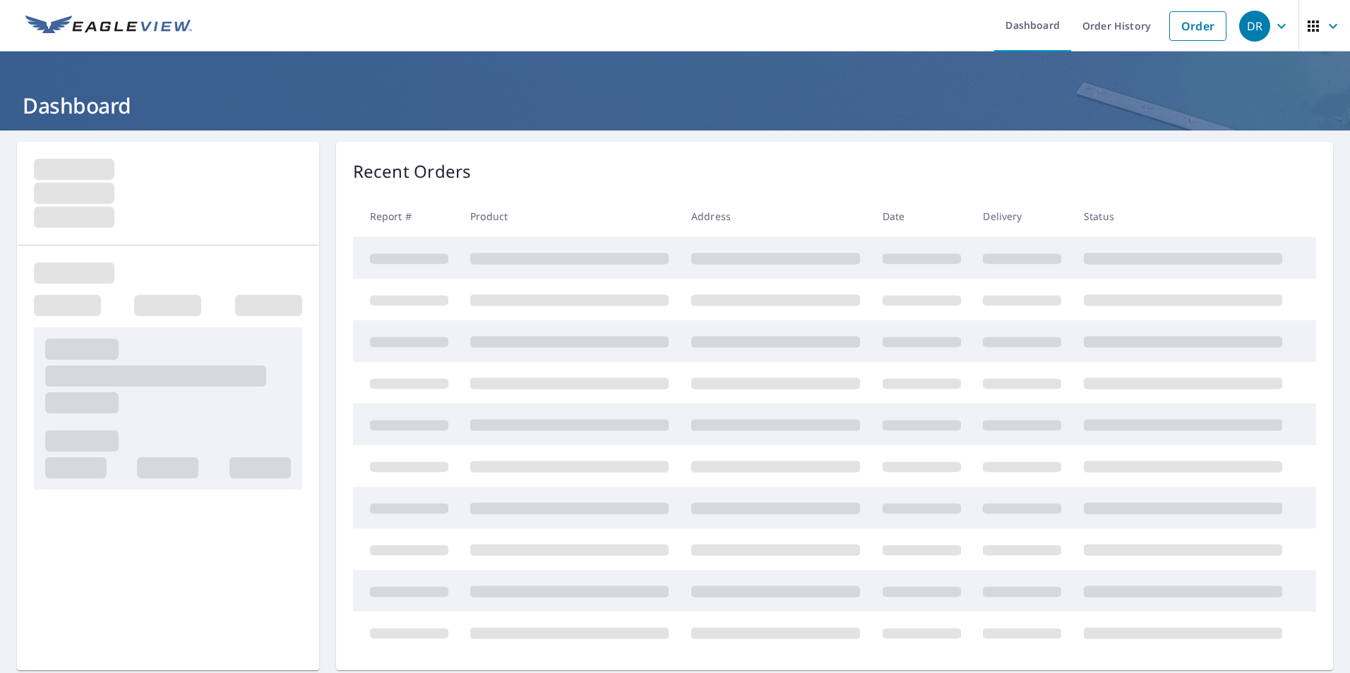 The image size is (1350, 673). Describe the element at coordinates (1182, 216) in the screenshot. I see `th: Status` at that location.